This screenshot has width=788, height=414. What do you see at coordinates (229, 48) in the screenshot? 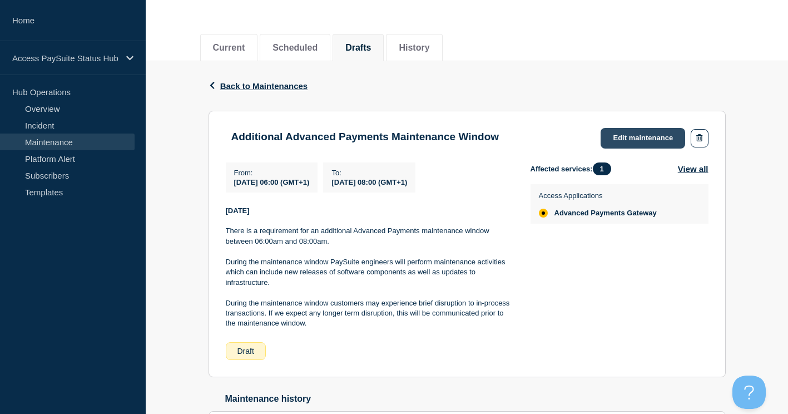
I see `button: Current` at bounding box center [229, 48].